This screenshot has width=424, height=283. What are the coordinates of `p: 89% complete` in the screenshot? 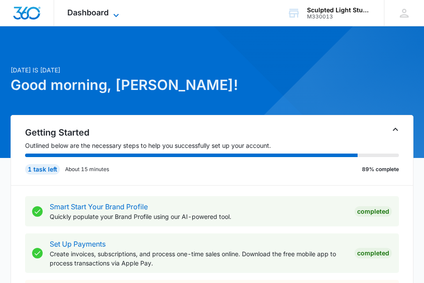 It's located at (380, 170).